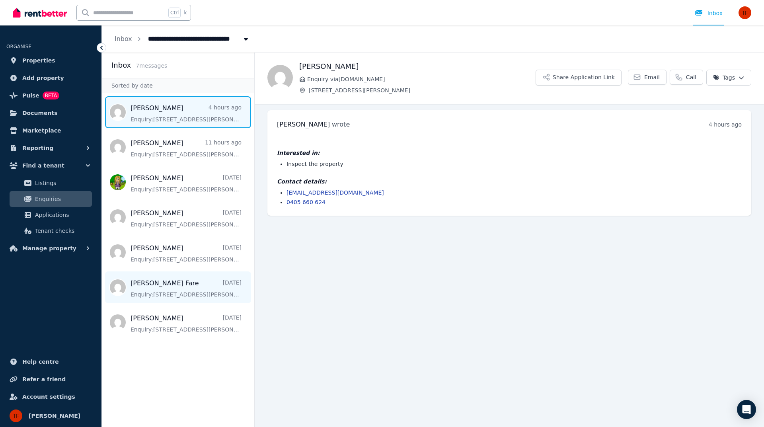 Image resolution: width=764 pixels, height=427 pixels. I want to click on div: Open Intercom Messenger, so click(747, 410).